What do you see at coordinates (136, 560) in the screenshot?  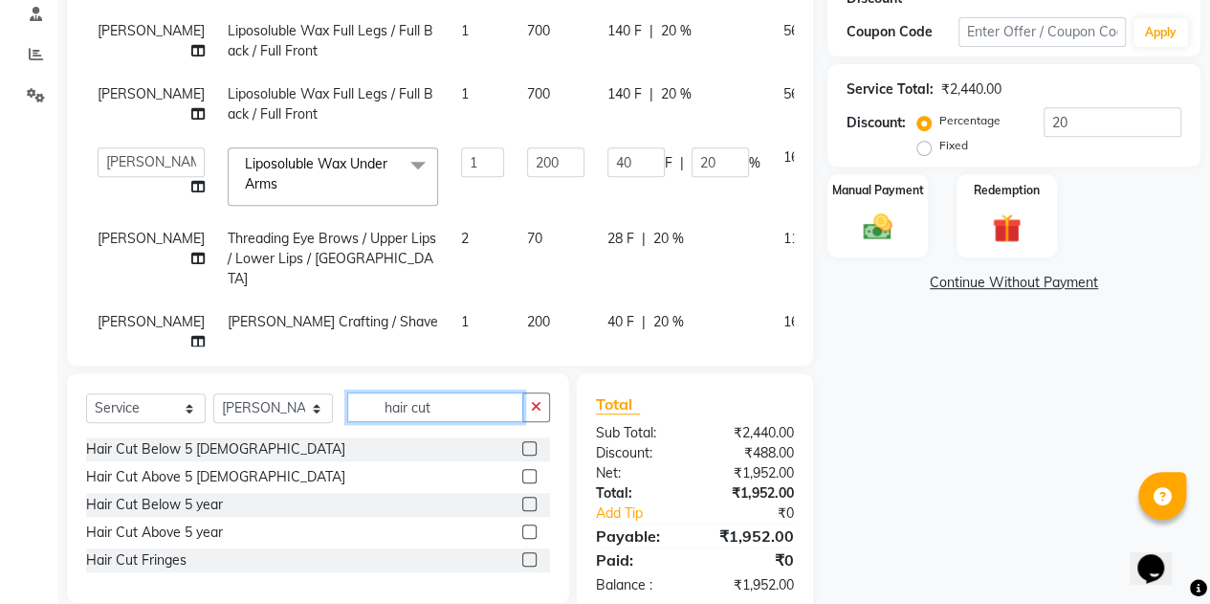 I see `div: Hair Cut Fringes` at bounding box center [136, 560].